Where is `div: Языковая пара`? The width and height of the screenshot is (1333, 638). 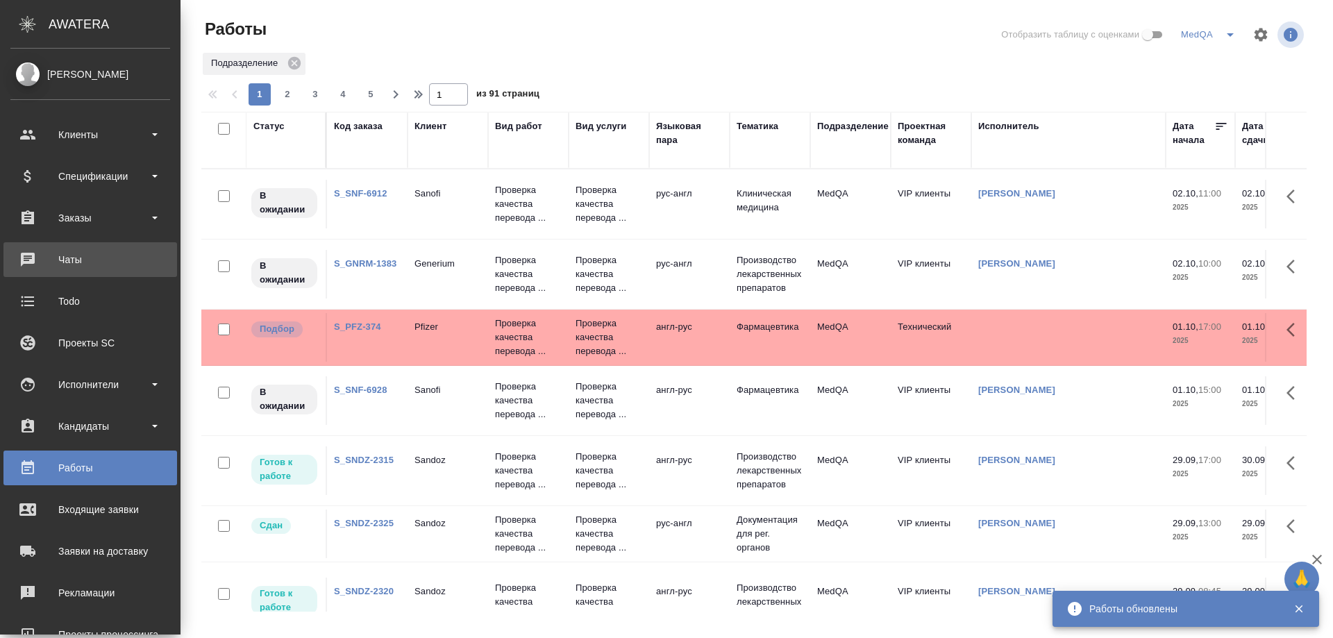
div: Языковая пара is located at coordinates (689, 133).